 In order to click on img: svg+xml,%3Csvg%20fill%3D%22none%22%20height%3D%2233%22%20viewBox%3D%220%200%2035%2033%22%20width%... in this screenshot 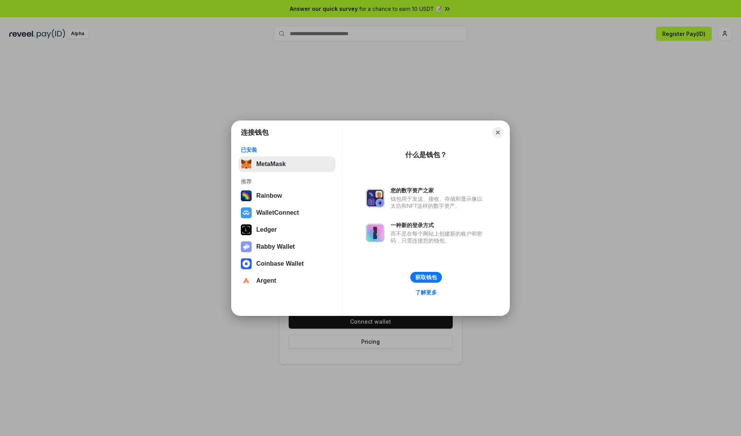, I will do `click(246, 164)`.